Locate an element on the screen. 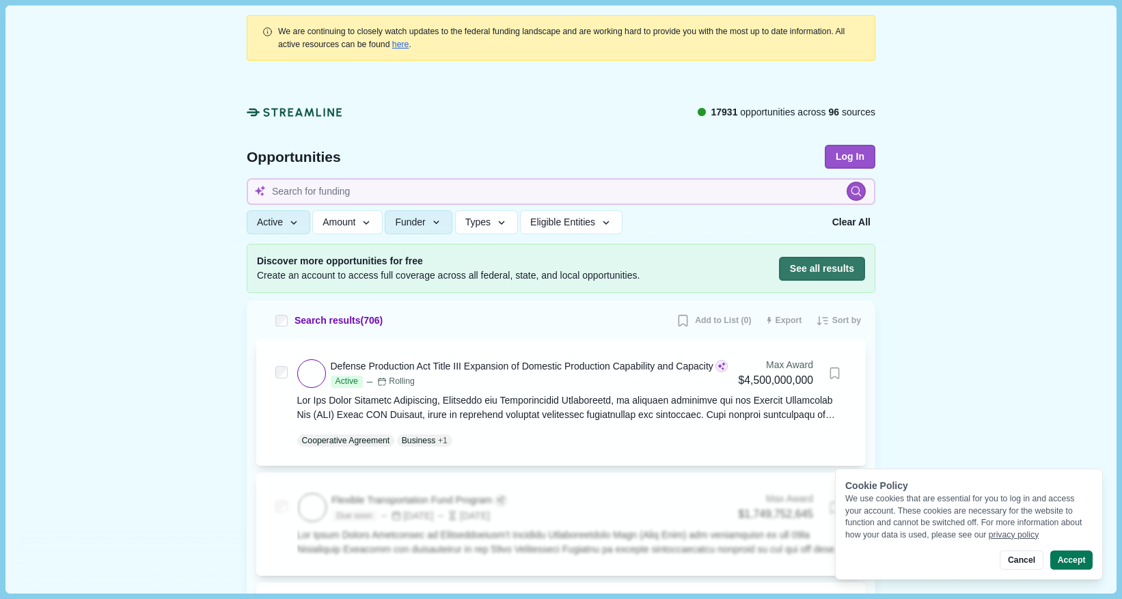 This screenshot has width=1122, height=599. div: Lor Ipsum Dolors Ametconsec ad Elitseddoeiusm't Incididu Utlaboreetdolo Magn (Aliq Enim) adm veni... is located at coordinates (572, 543).